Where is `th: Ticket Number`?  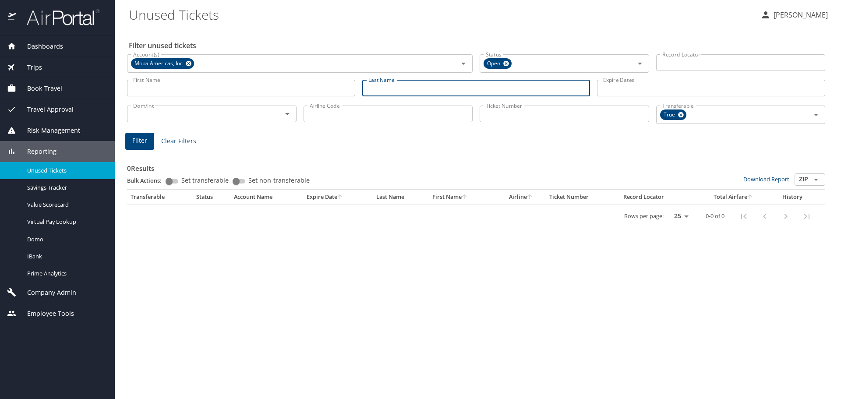
th: Ticket Number is located at coordinates (582, 197).